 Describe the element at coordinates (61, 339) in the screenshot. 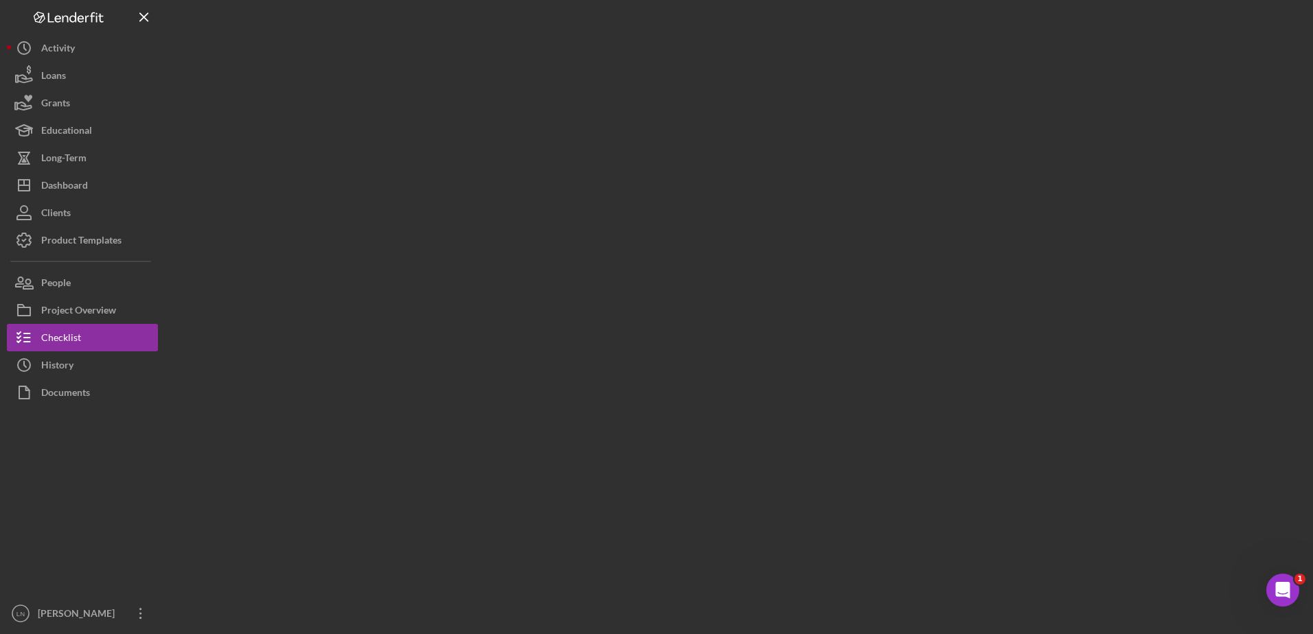

I see `div: Checklist` at that location.